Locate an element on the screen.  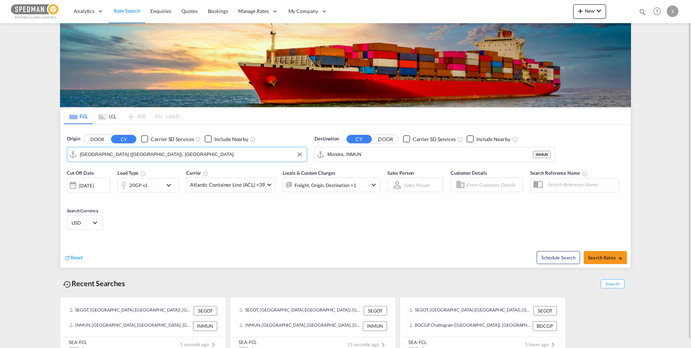
div: S is located at coordinates (673, 11).